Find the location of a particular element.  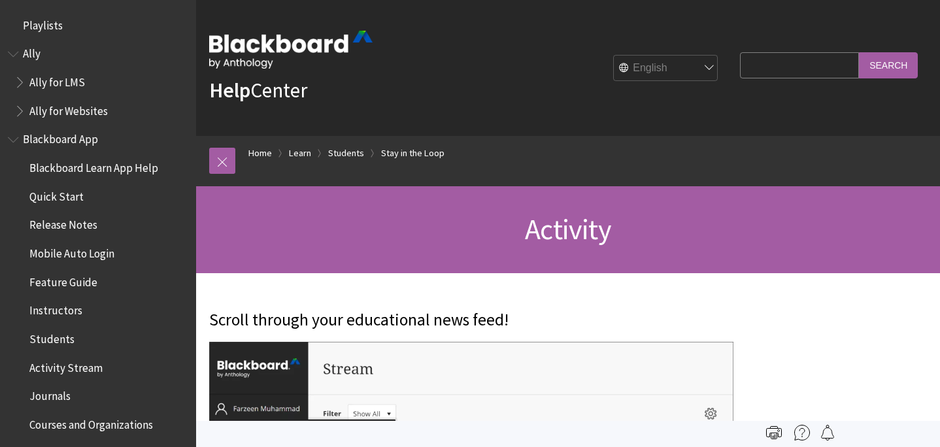

strong: Help is located at coordinates (229, 90).